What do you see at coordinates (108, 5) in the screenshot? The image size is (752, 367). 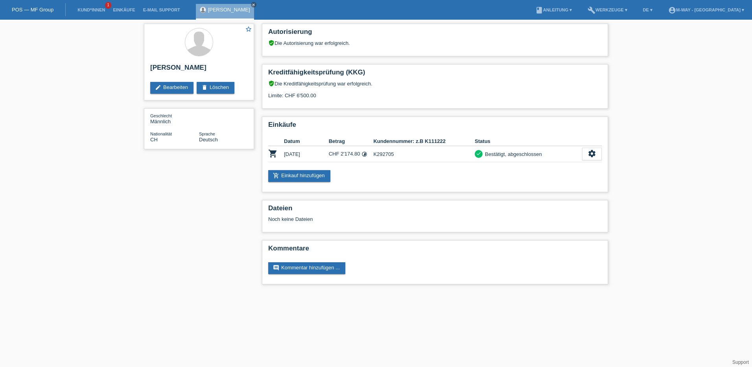 I see `span: 1` at bounding box center [108, 5].